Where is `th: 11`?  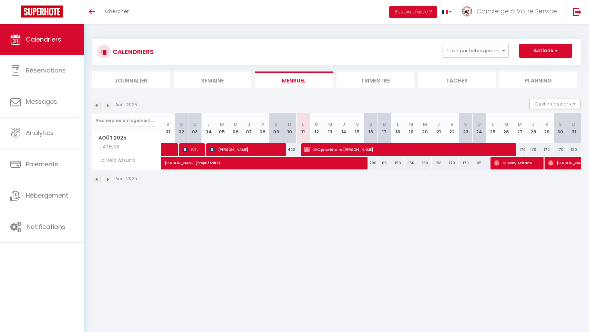
th: 11 is located at coordinates (303, 128).